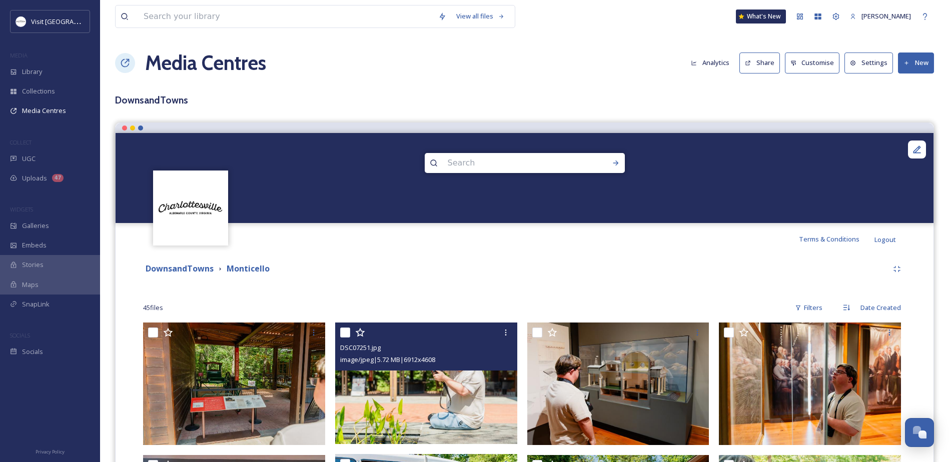  I want to click on button: Settings, so click(869, 63).